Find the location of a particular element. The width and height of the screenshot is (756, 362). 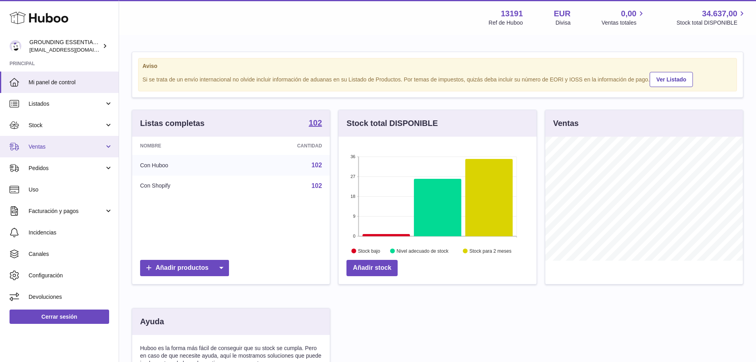

a: 0,00 Ventas totales is located at coordinates (624, 17).